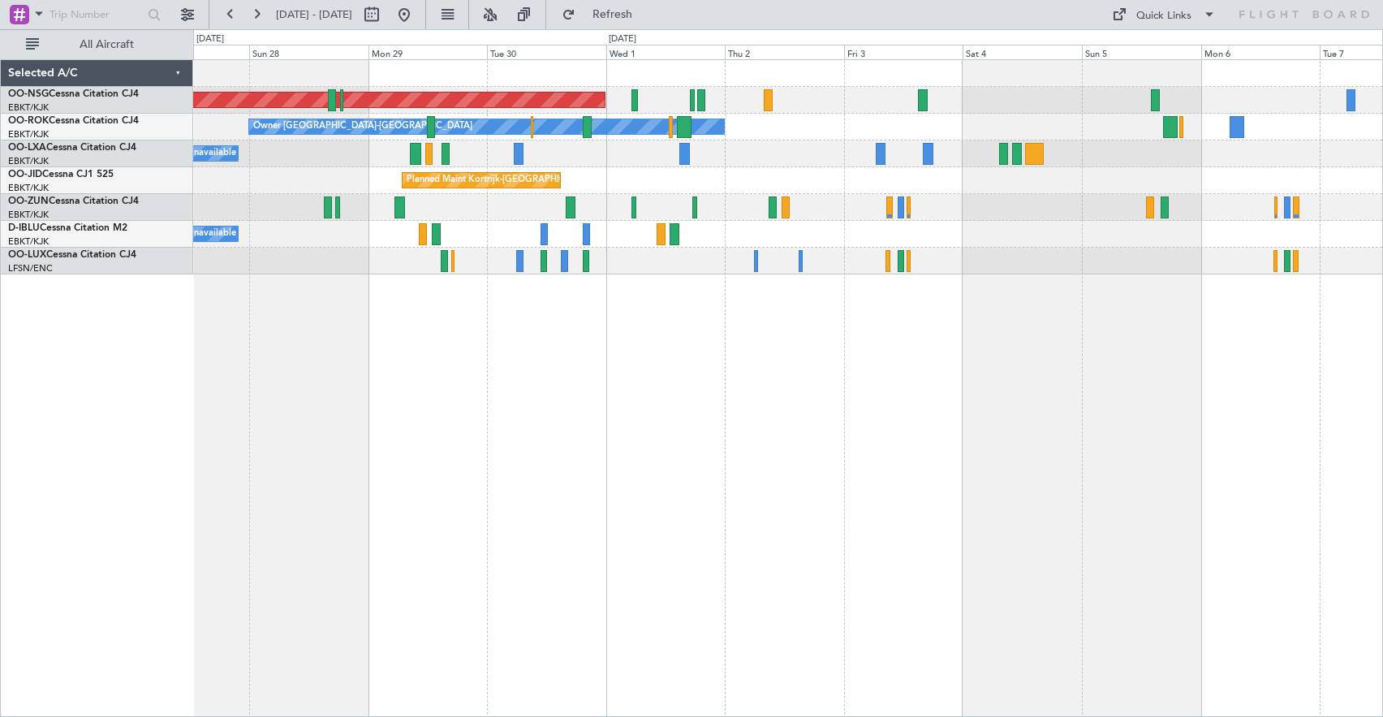 The image size is (1383, 717). What do you see at coordinates (546, 52) in the screenshot?
I see `div: Tue 30` at bounding box center [546, 52].